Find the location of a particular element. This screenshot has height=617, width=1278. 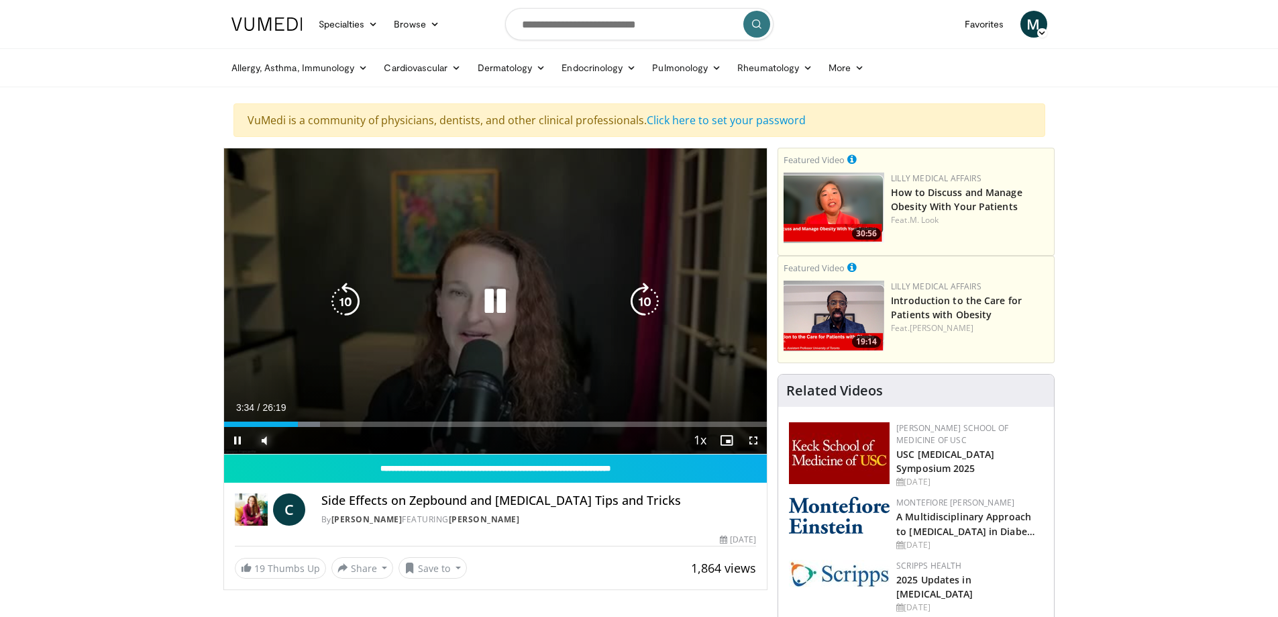

span: 3:34 is located at coordinates (245, 407).